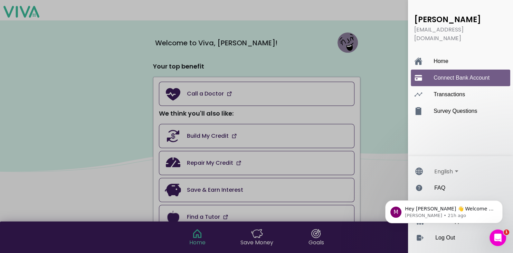 Image resolution: width=513 pixels, height=253 pixels. What do you see at coordinates (75, 30) in the screenshot?
I see `p: Message from Michael, sent 21h ago` at bounding box center [75, 30].